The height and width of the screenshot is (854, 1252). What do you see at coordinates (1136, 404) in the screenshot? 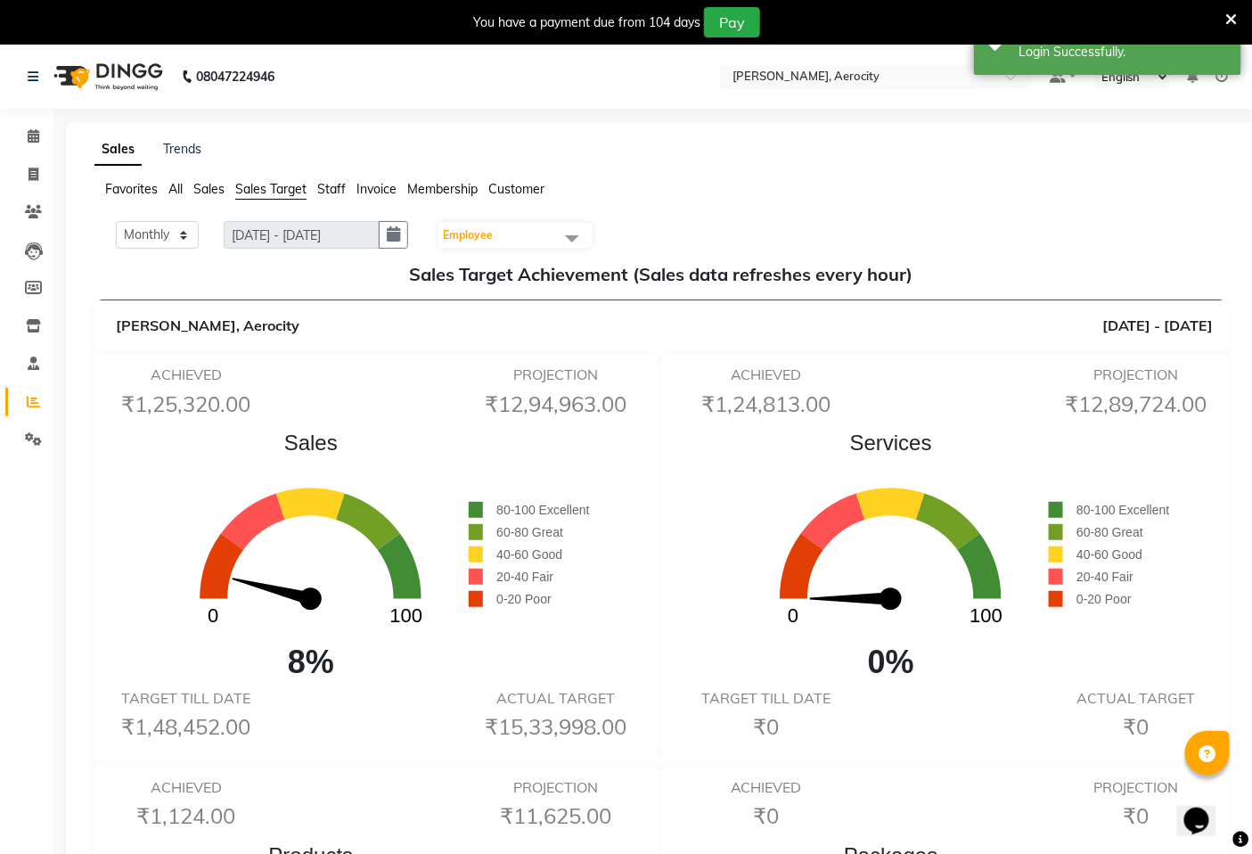
I see `h6: ₹12,89,724.00` at bounding box center [1136, 404].